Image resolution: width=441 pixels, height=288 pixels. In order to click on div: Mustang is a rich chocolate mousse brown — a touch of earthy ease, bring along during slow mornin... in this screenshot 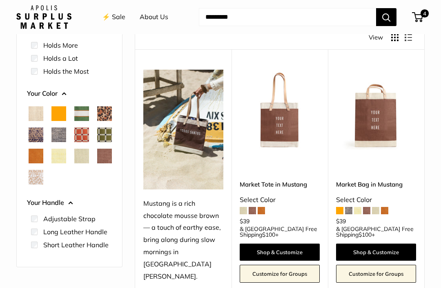, I will do `click(183, 240)`.